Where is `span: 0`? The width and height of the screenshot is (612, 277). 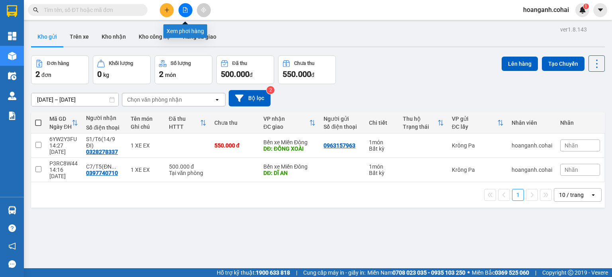
span: 0 is located at coordinates (99, 74).